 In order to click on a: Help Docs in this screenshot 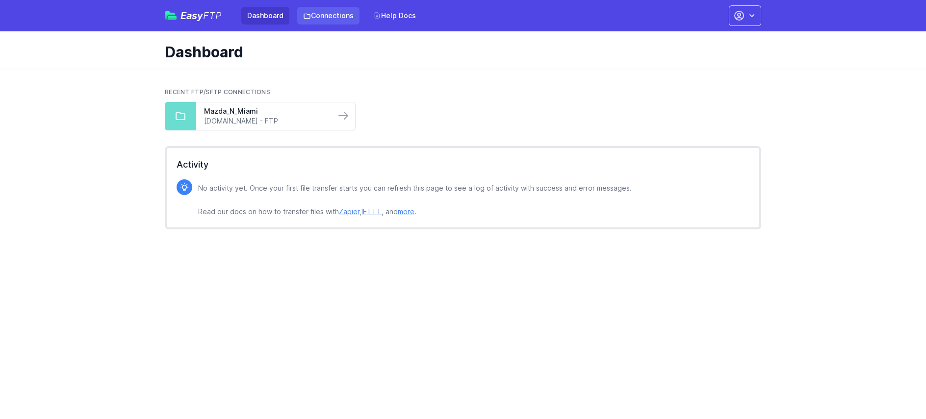, I will do `click(394, 16)`.